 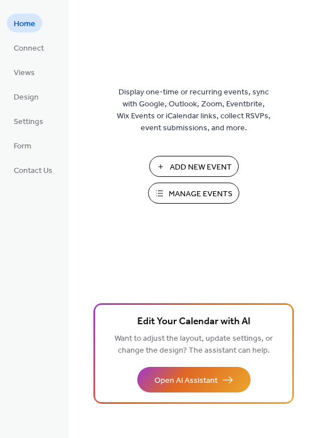 What do you see at coordinates (24, 23) in the screenshot?
I see `a: Home` at bounding box center [24, 23].